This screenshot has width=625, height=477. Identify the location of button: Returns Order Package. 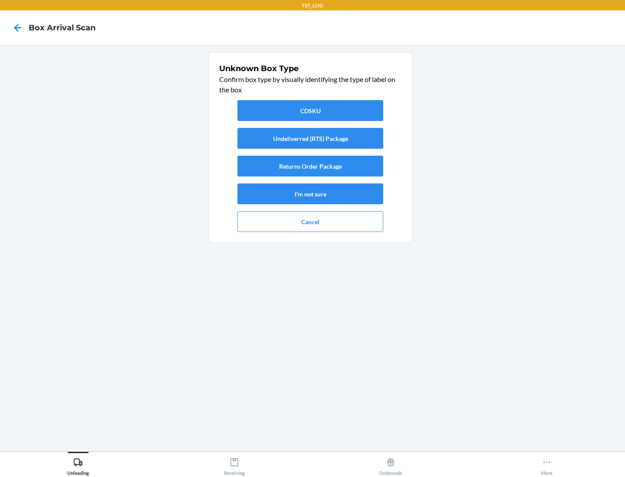
(310, 166).